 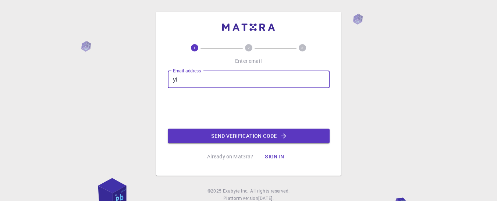 What do you see at coordinates (249, 136) in the screenshot?
I see `button: Send verification code` at bounding box center [249, 136].